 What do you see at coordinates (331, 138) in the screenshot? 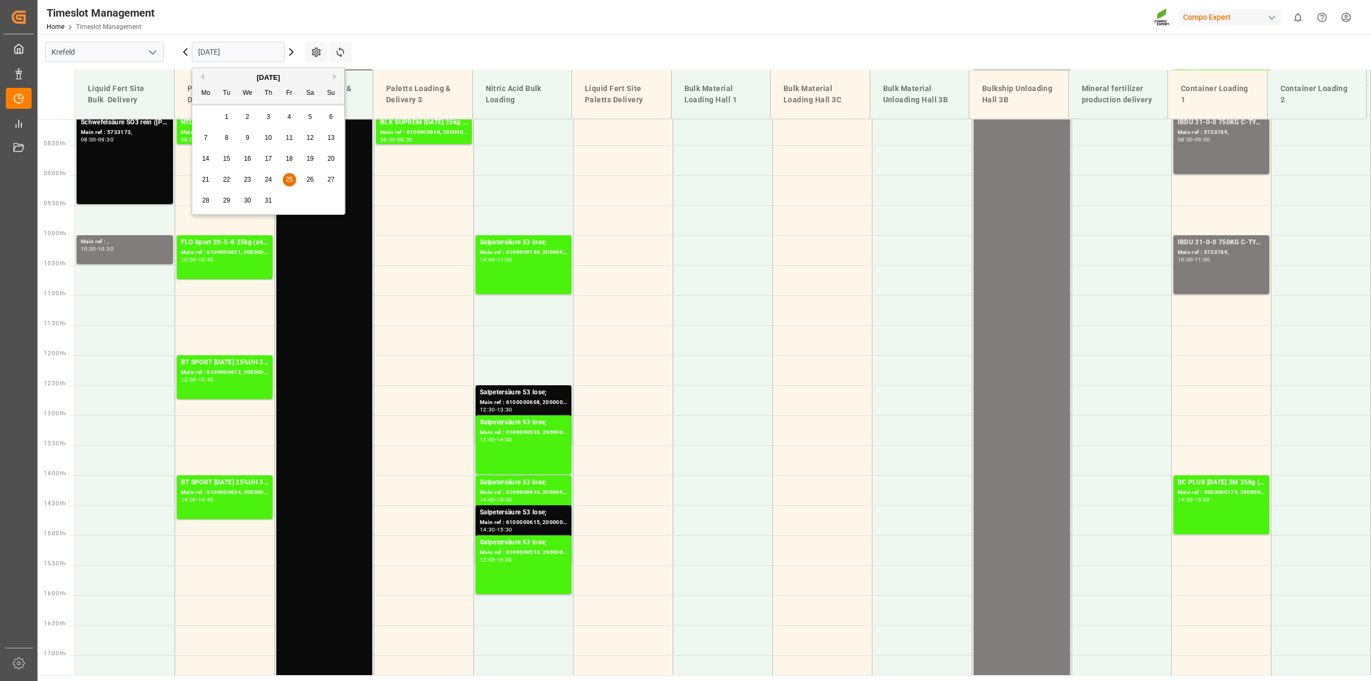
I see `div: Choose Sunday, July 13th, 2025` at bounding box center [331, 138].